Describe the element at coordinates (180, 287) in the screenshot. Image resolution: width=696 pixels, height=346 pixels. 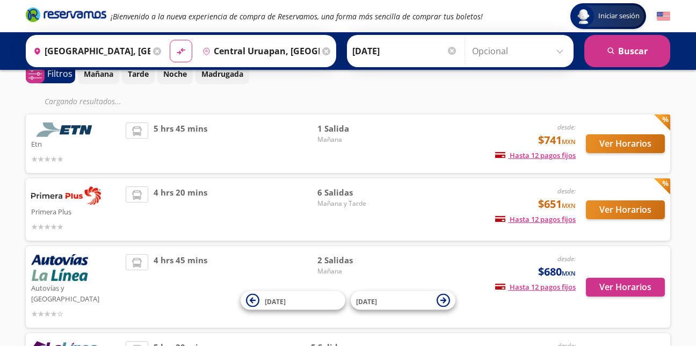
I see `span: 4 hrs 45 mins` at that location.